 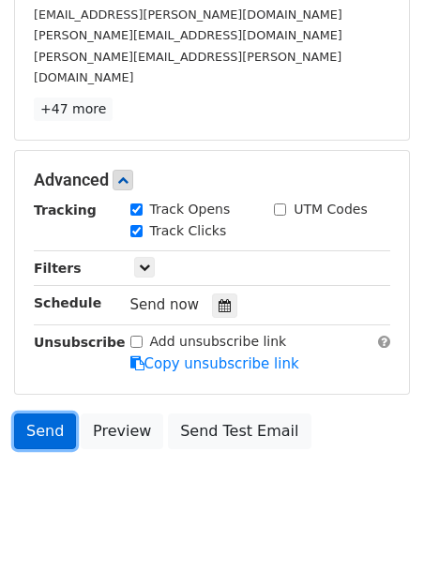 What do you see at coordinates (190, 209) in the screenshot?
I see `label: Track Opens` at bounding box center [190, 209].